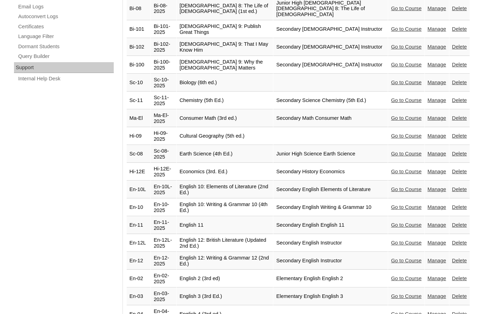 The width and height of the screenshot is (477, 314). What do you see at coordinates (65, 47) in the screenshot?
I see `a: Dormant Students` at bounding box center [65, 47].